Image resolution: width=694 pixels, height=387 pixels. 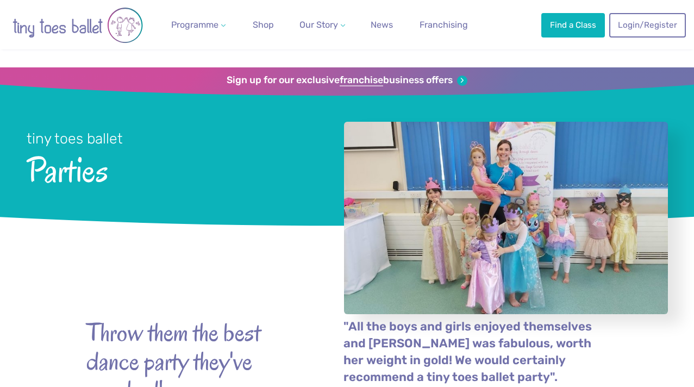 What do you see at coordinates (198, 25) in the screenshot?
I see `a: Programme` at bounding box center [198, 25].